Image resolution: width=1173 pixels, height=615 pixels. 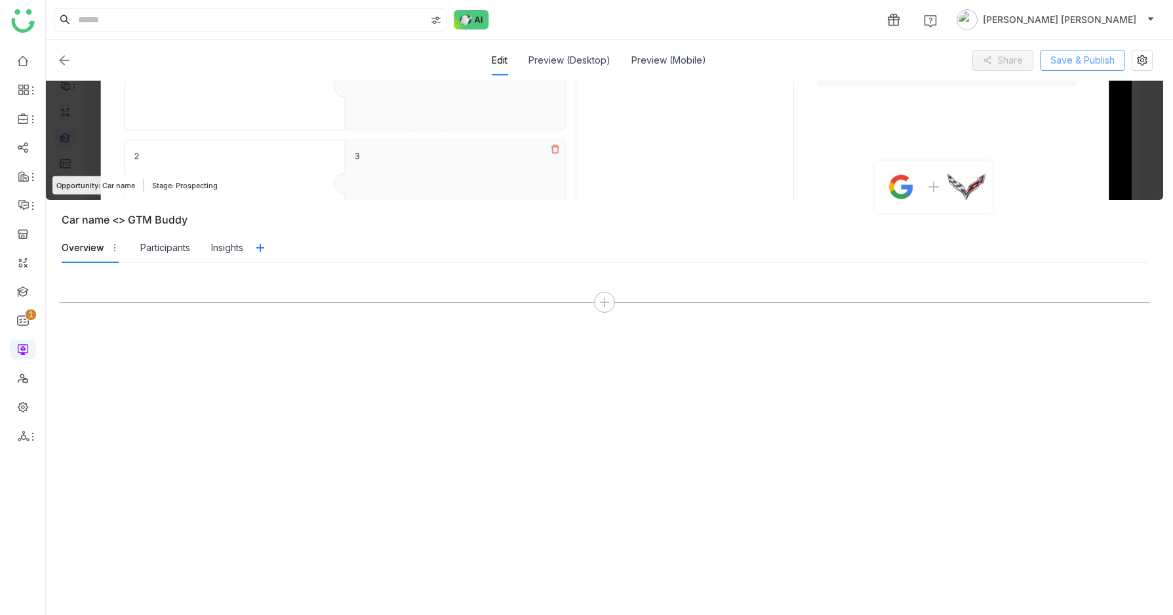 I want to click on div: Participants, so click(x=165, y=248).